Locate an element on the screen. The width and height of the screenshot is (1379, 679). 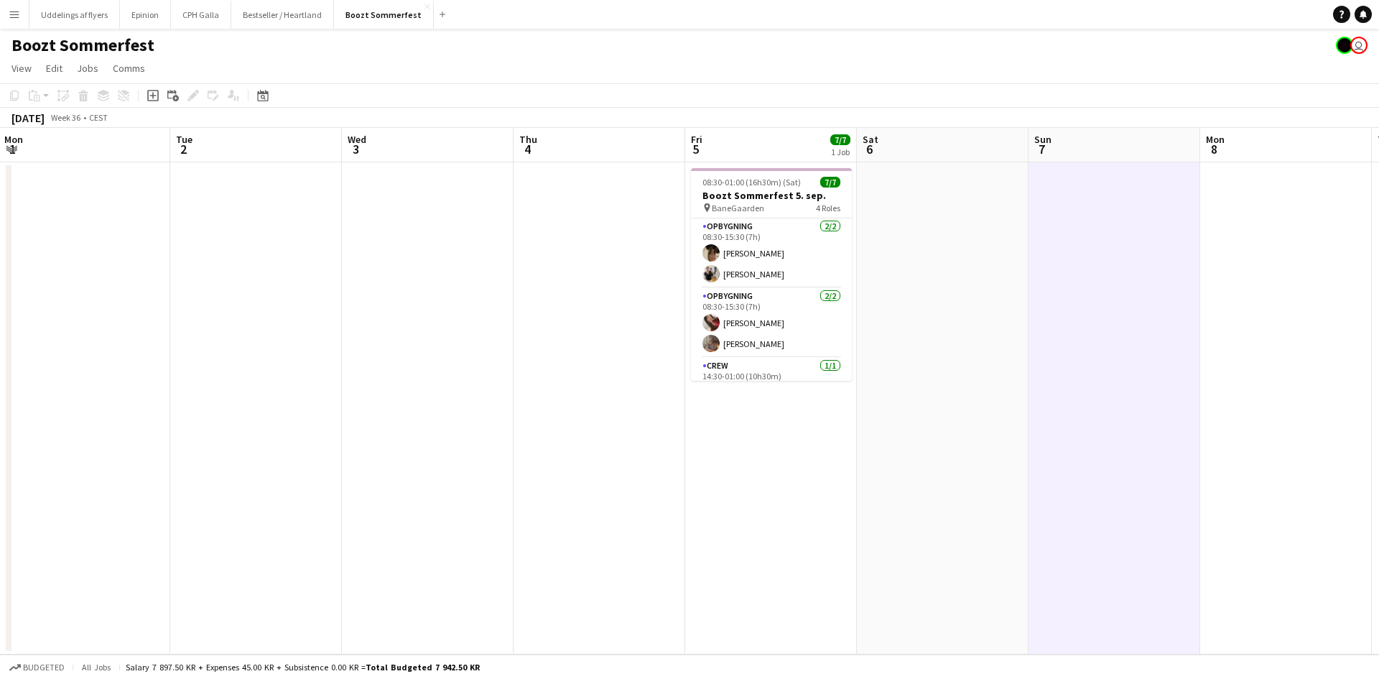
span: All jobs is located at coordinates (96, 667).